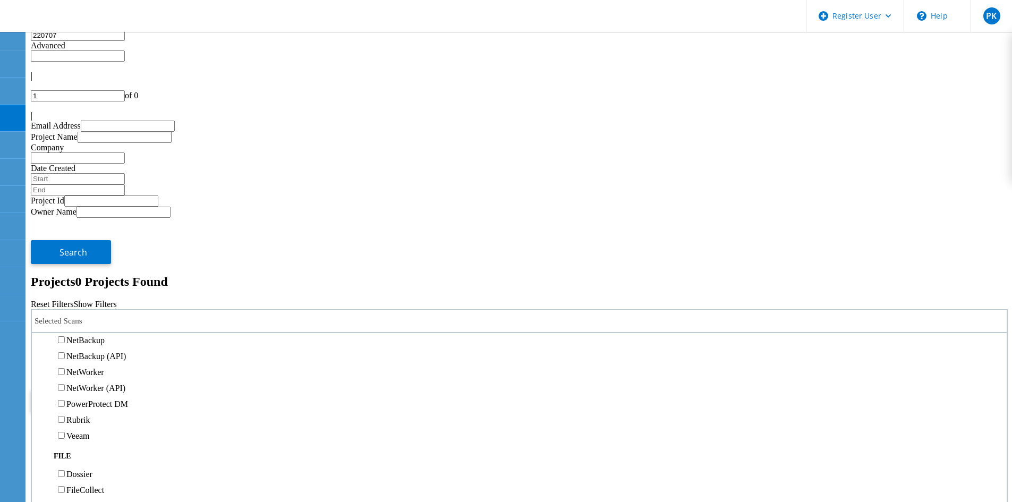 This screenshot has width=1012, height=502. I want to click on span: of 0, so click(131, 95).